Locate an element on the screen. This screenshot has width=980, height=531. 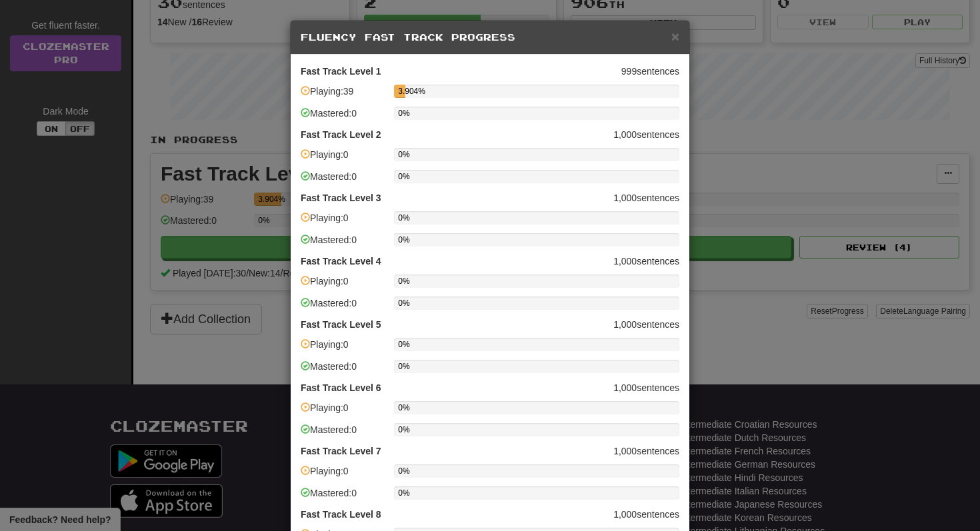
strong: Fast Track Level 3 is located at coordinates (341, 198).